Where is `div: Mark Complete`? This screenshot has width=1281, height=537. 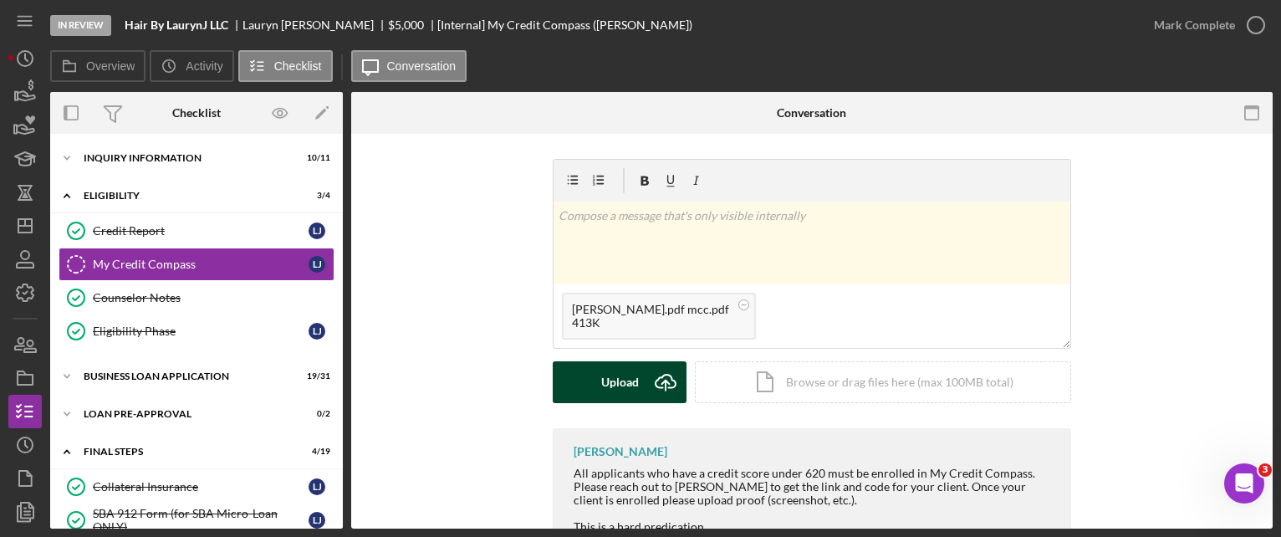 div: Mark Complete is located at coordinates (1194, 25).